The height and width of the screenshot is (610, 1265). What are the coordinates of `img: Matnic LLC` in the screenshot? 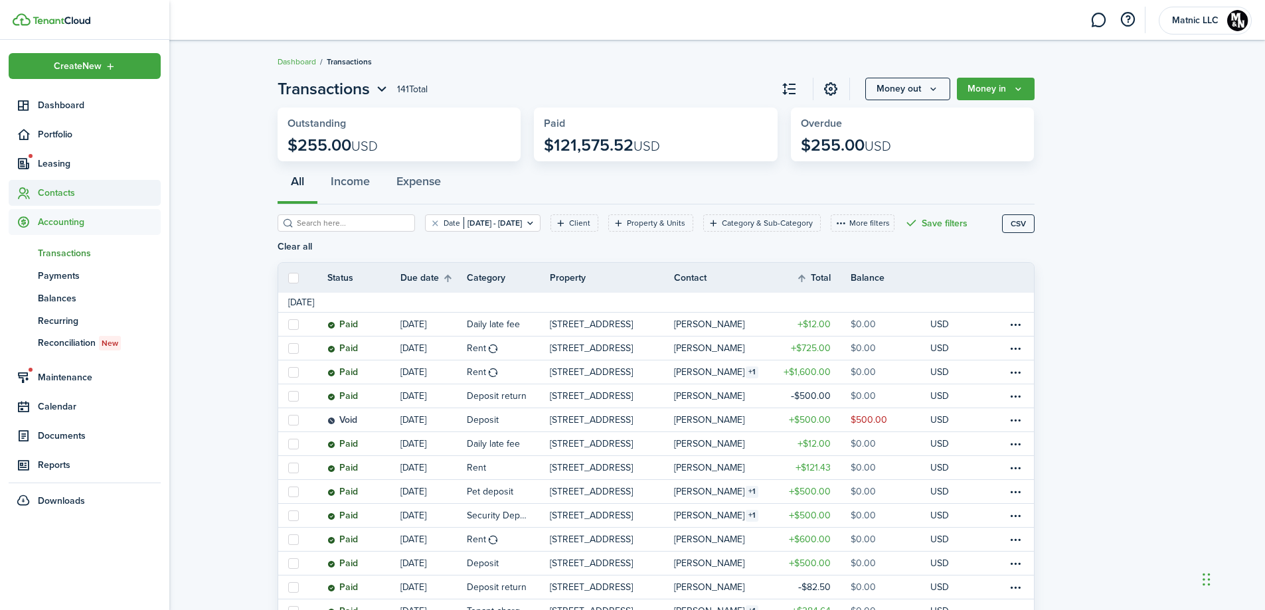 It's located at (1238, 21).